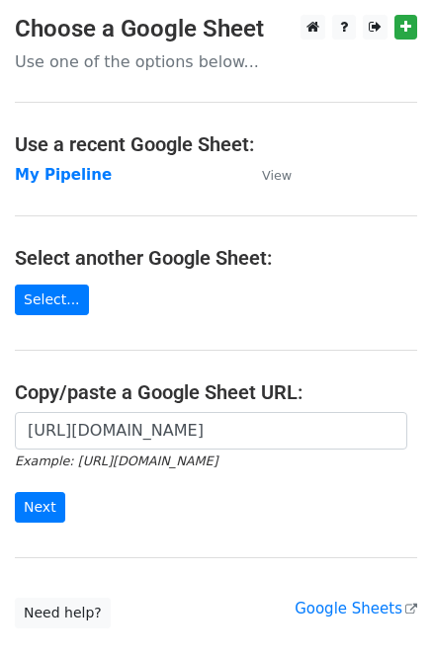  I want to click on a: Google Sheets, so click(356, 609).